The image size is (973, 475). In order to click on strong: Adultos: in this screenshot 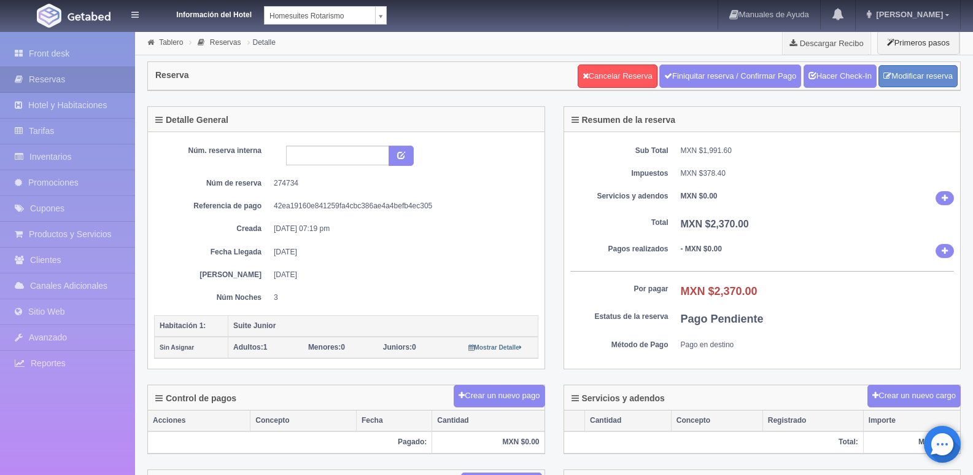, I will do `click(248, 347)`.